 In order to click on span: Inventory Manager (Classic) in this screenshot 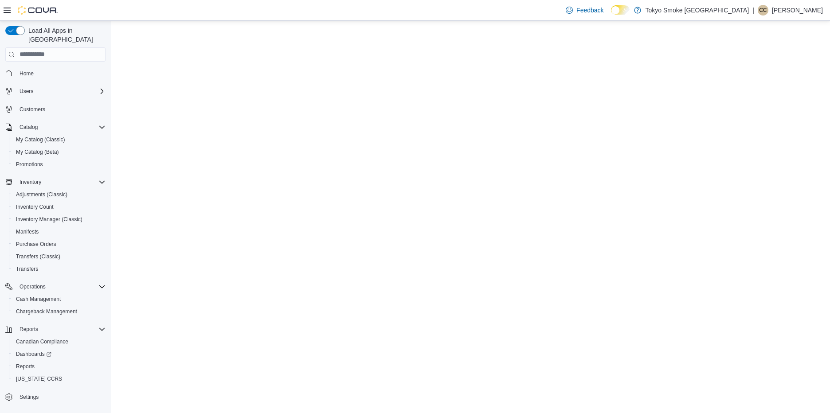, I will do `click(49, 220)`.